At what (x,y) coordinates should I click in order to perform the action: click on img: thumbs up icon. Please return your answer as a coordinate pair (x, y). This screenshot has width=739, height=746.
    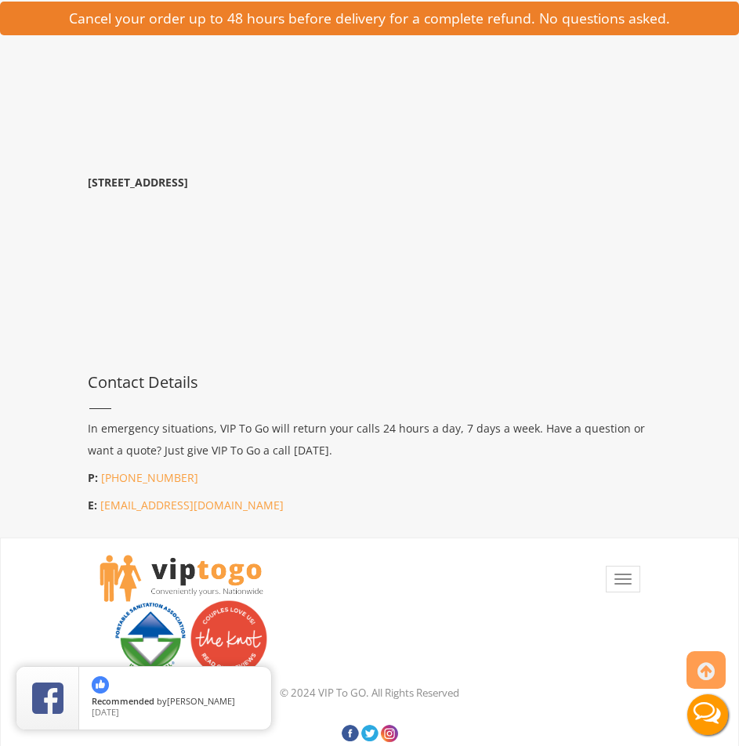
    Looking at the image, I should click on (100, 685).